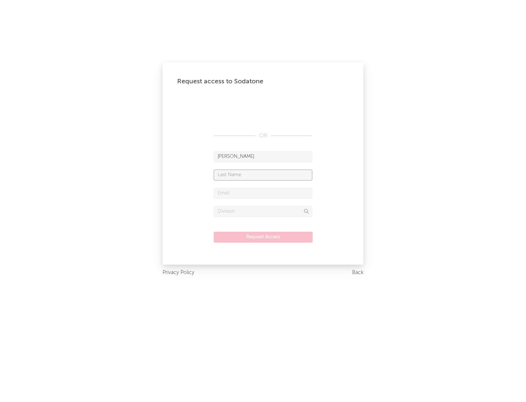 This screenshot has height=402, width=526. What do you see at coordinates (263, 237) in the screenshot?
I see `button: Request Access` at bounding box center [263, 237].